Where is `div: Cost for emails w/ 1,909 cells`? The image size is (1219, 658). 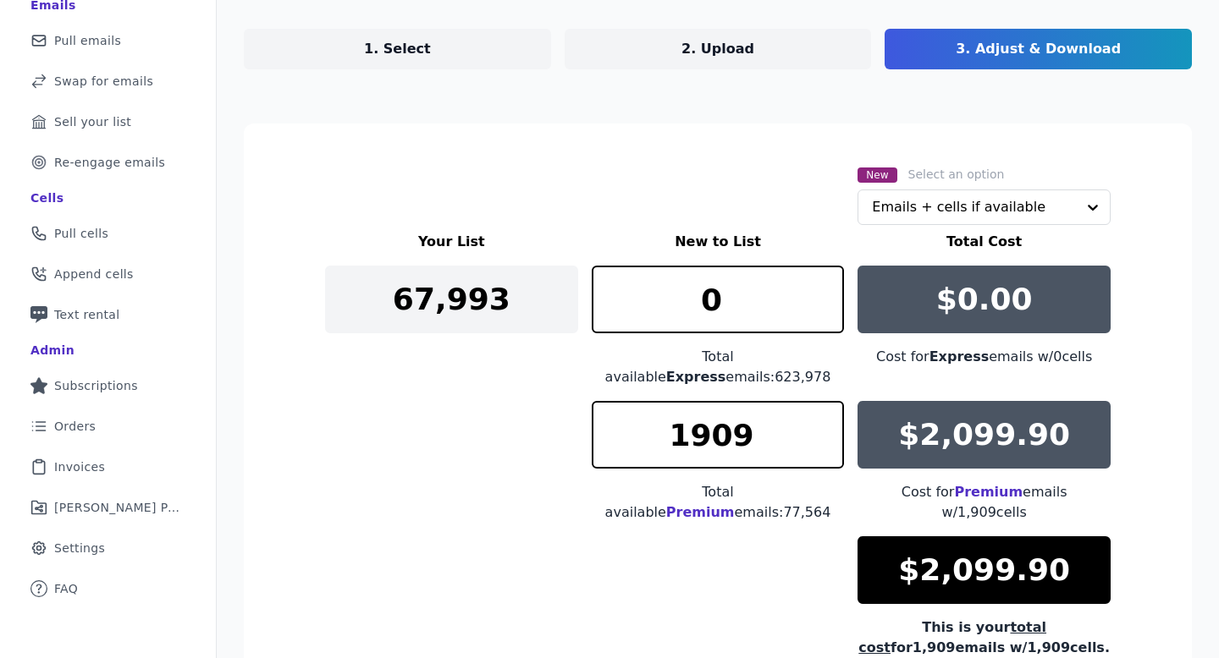 div: Cost for emails w/ 1,909 cells is located at coordinates (983, 503).